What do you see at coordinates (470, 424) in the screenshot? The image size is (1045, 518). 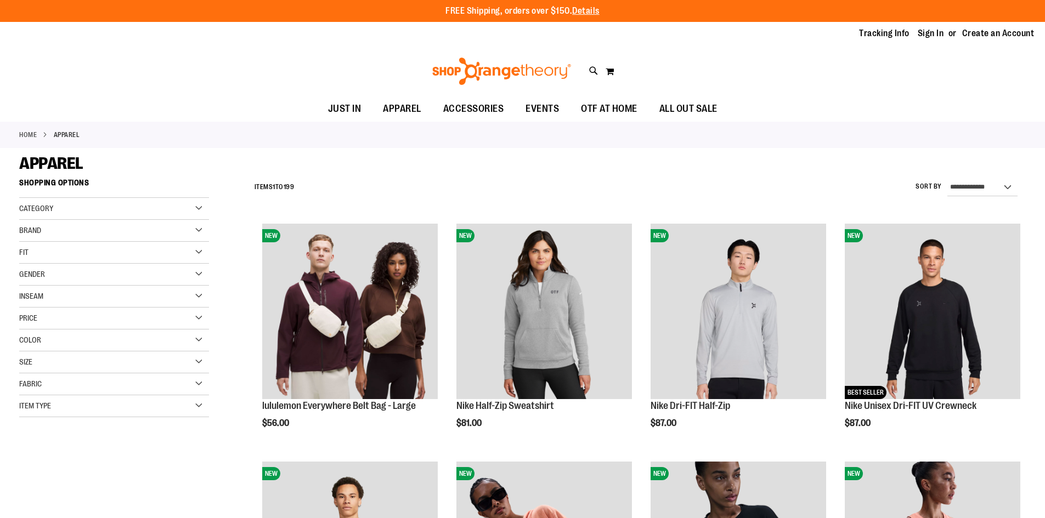 I see `span: $81.00` at bounding box center [470, 424].